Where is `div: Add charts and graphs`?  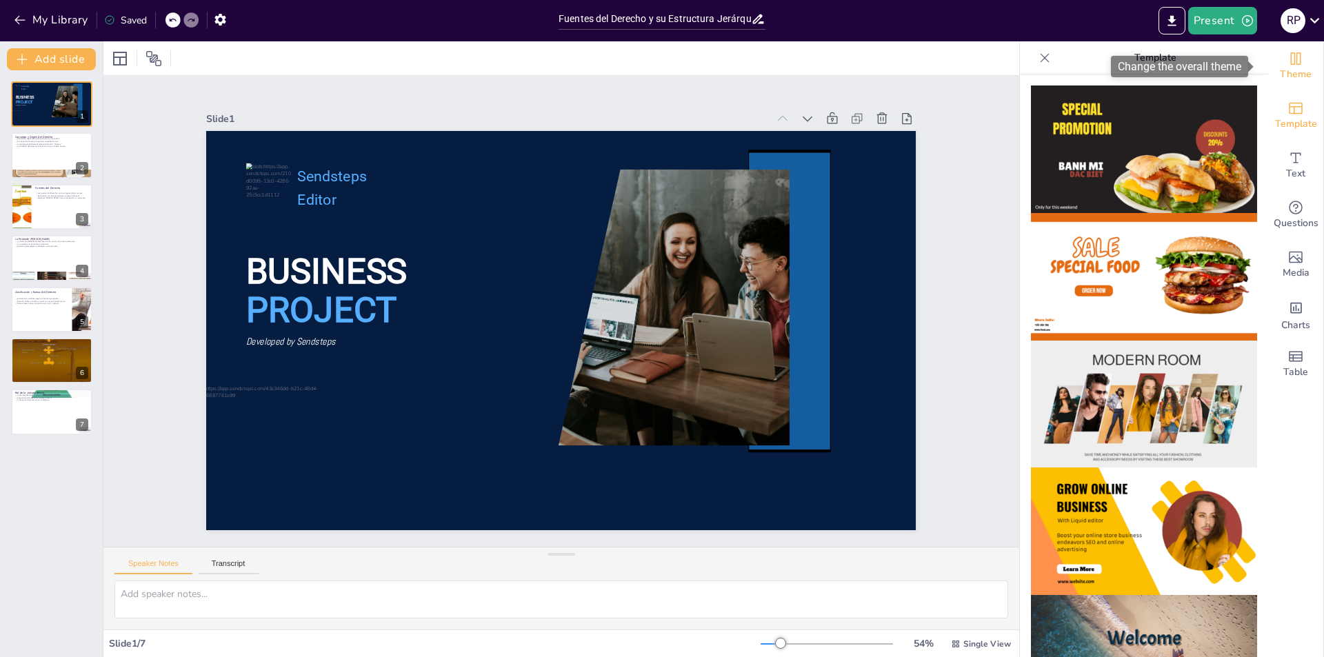 div: Add charts and graphs is located at coordinates (1296, 315).